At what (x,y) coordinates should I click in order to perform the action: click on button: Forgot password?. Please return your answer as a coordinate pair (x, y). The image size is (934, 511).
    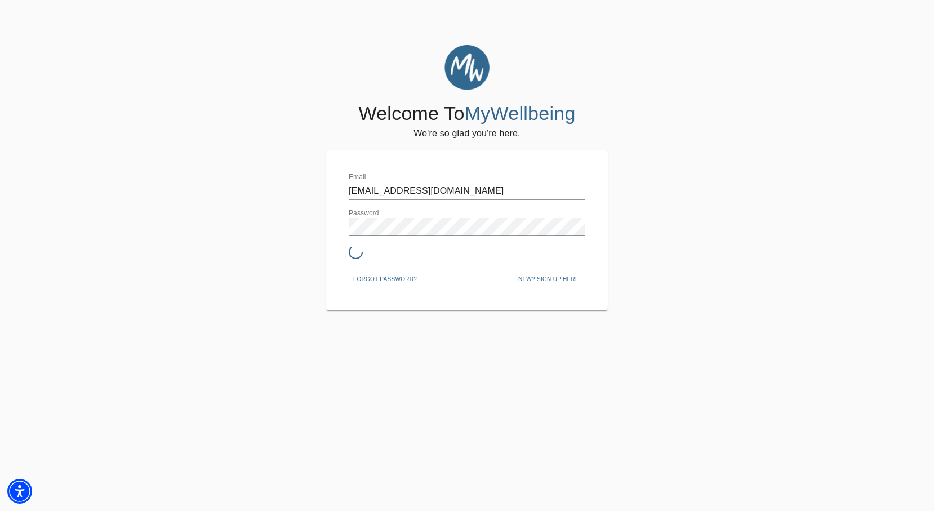
    Looking at the image, I should click on (385, 279).